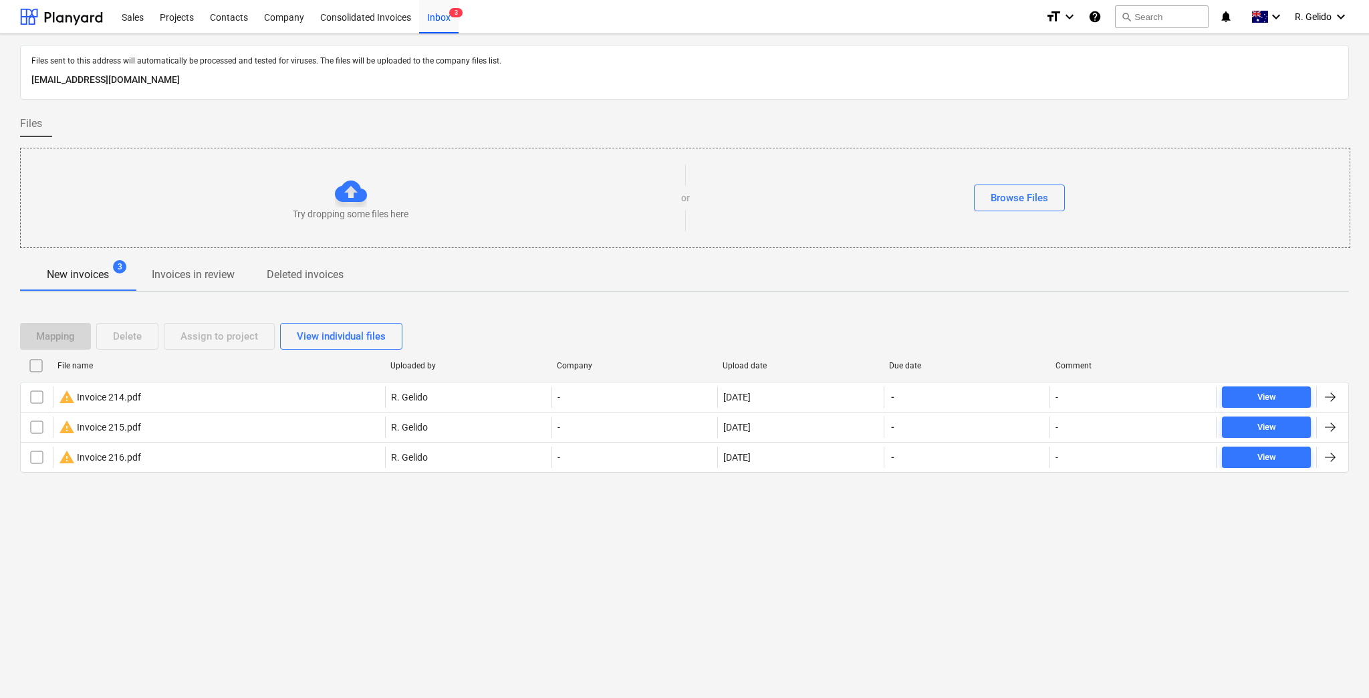  What do you see at coordinates (1161, 17) in the screenshot?
I see `button: Search` at bounding box center [1161, 17].